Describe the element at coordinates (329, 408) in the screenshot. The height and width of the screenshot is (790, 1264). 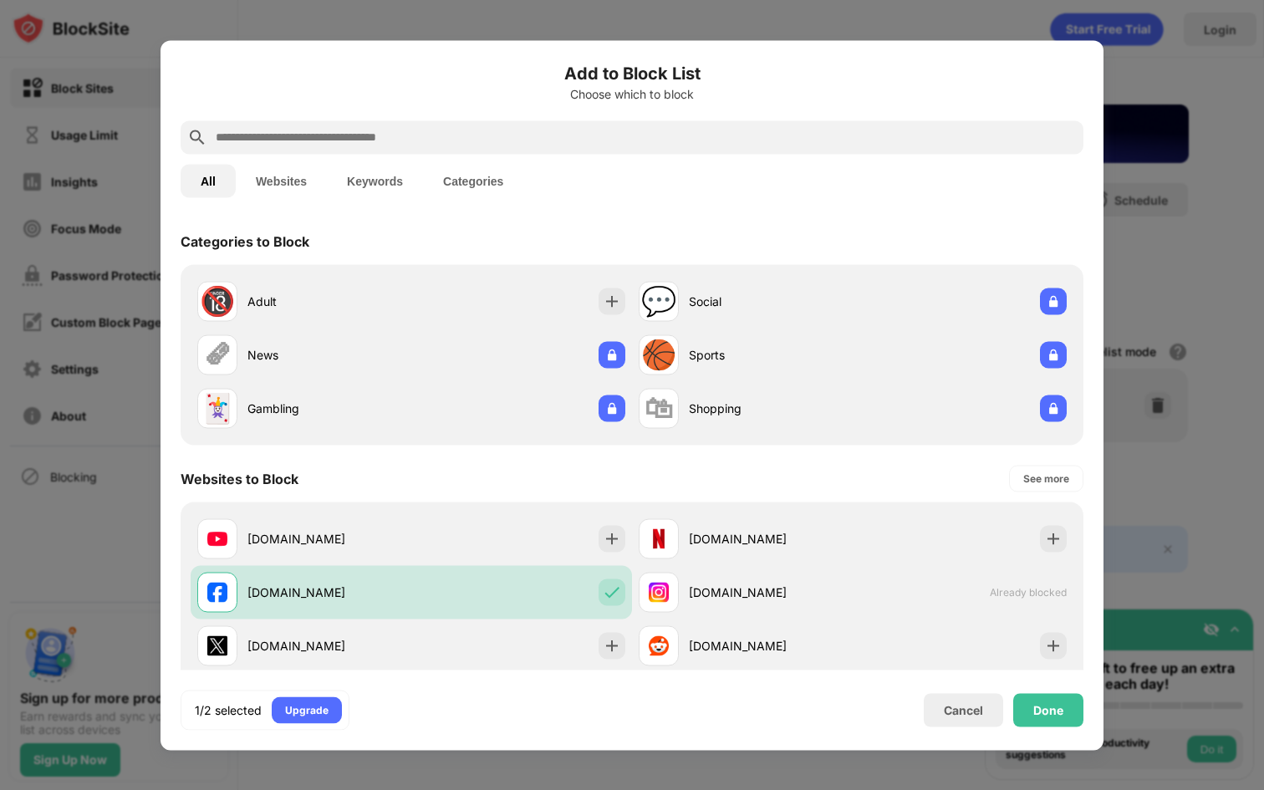
I see `div: Gambling` at that location.